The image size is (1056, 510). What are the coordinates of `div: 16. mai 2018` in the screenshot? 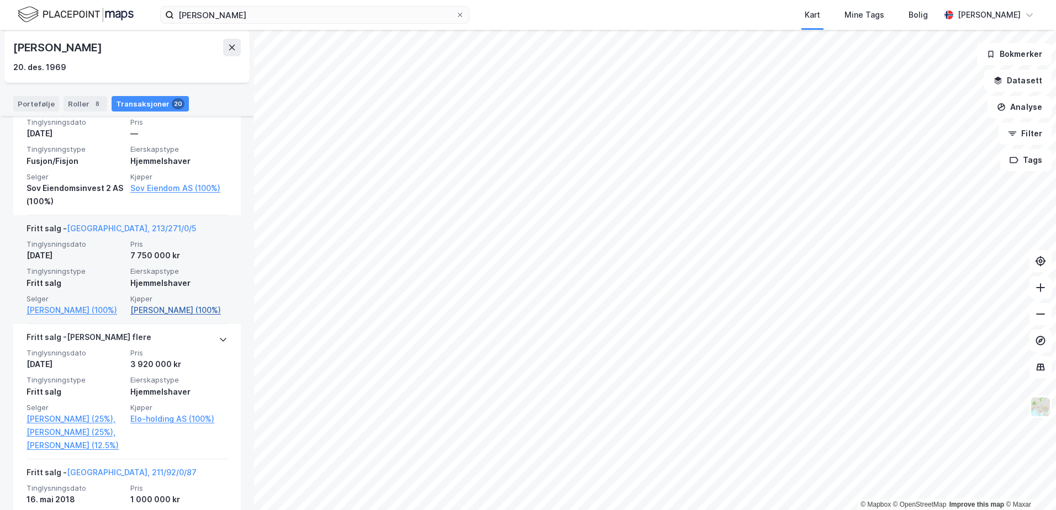 It's located at (75, 500).